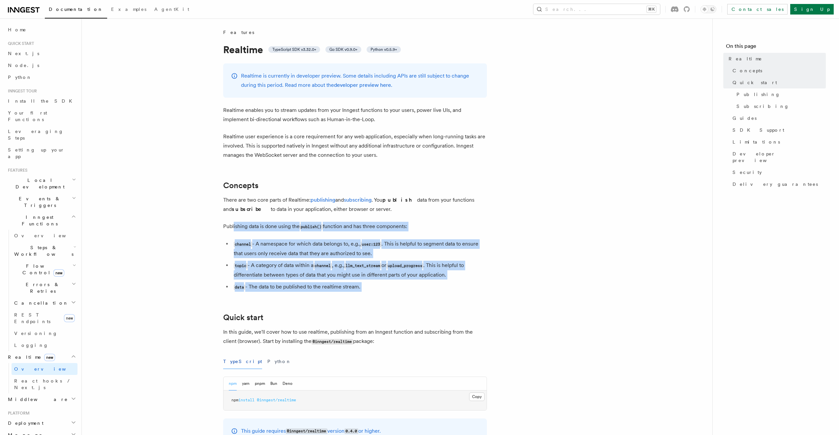 Image resolution: width=839 pixels, height=435 pixels. I want to click on button: yarn, so click(246, 383).